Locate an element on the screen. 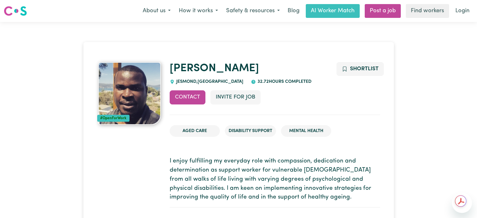 This screenshot has height=218, width=477. a: Careseekers logo is located at coordinates (15, 11).